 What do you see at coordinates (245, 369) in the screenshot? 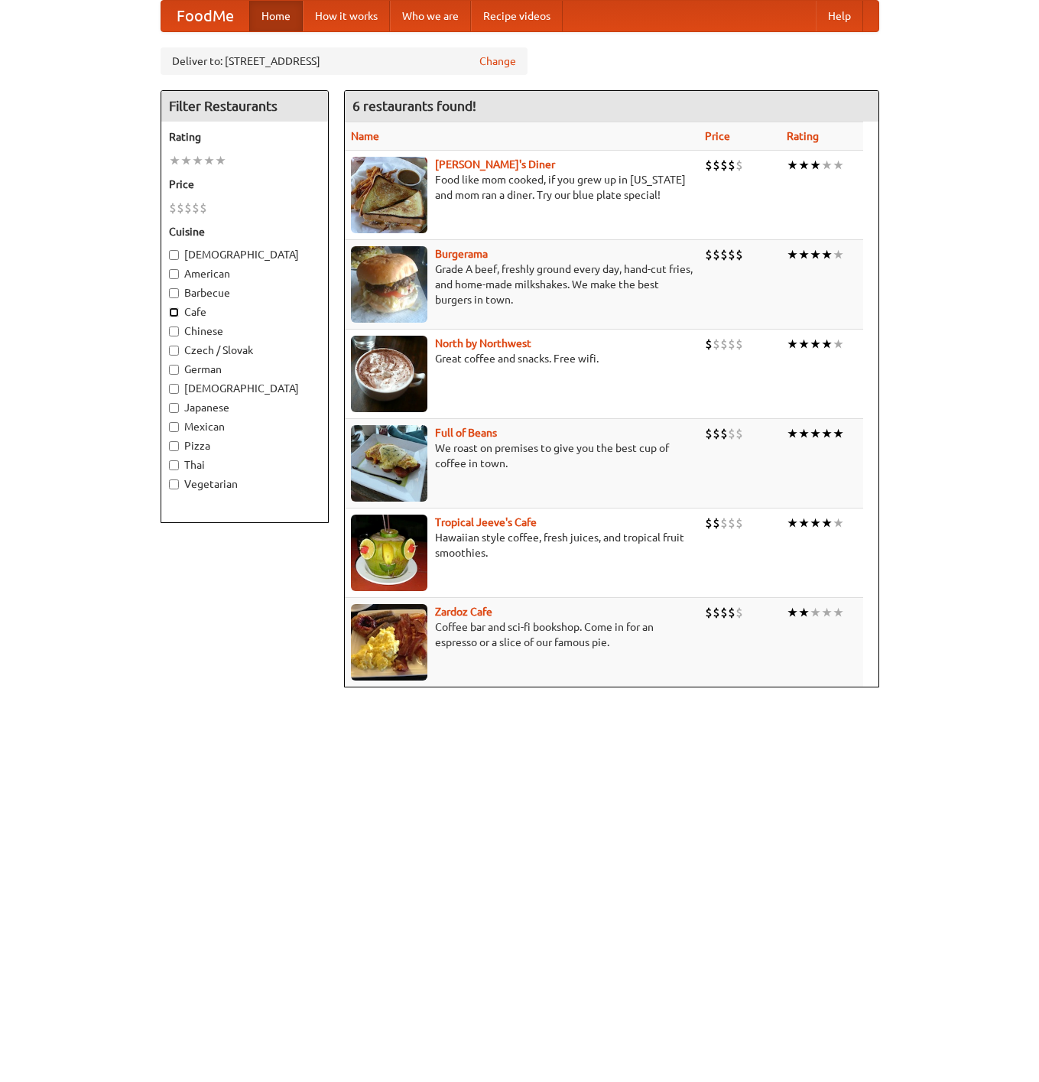
I see `label: German` at bounding box center [245, 369].